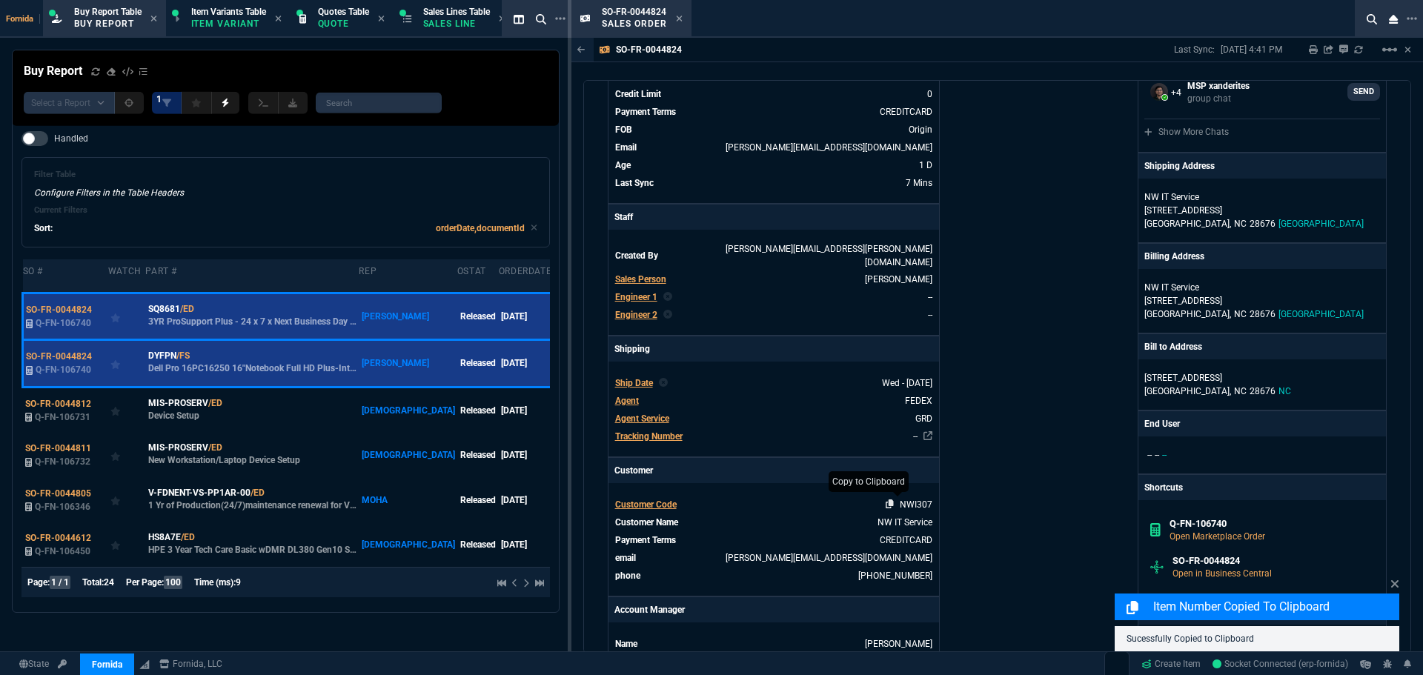 Image resolution: width=1423 pixels, height=675 pixels. I want to click on div: Add to Watchlist, so click(127, 500).